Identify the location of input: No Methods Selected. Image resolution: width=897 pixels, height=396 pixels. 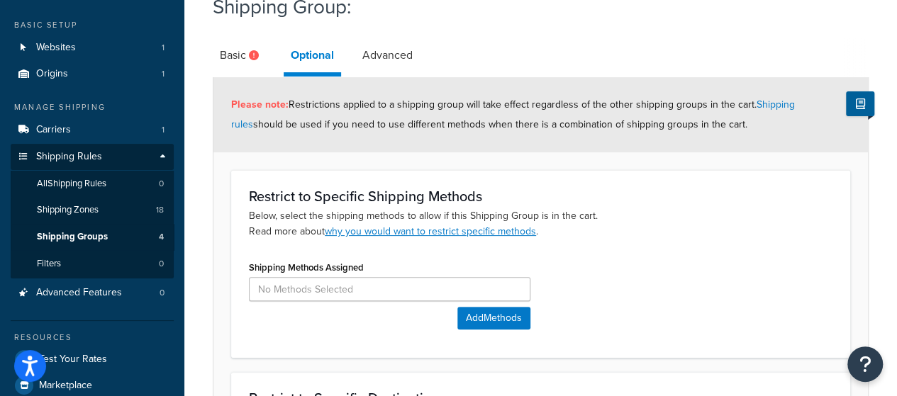
(389, 289).